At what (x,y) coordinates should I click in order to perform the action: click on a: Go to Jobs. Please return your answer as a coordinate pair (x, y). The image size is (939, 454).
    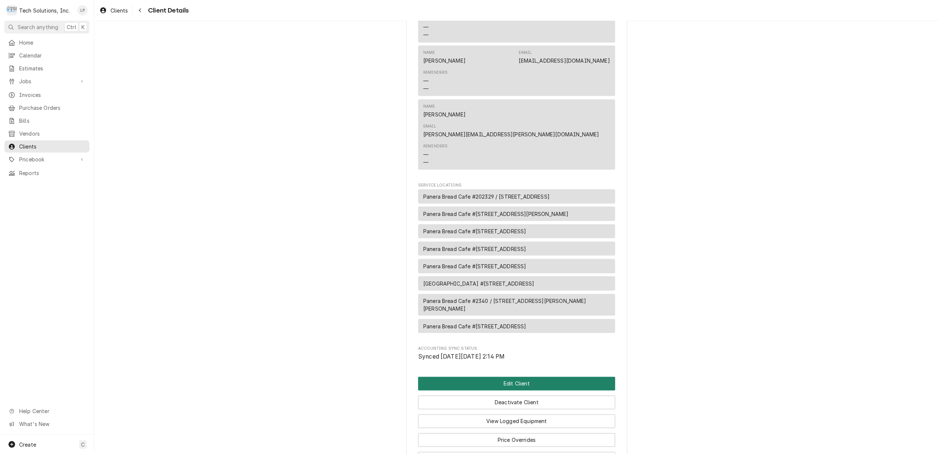
    Looking at the image, I should click on (47, 81).